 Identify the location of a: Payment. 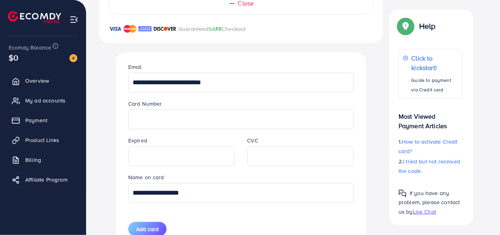
(43, 120).